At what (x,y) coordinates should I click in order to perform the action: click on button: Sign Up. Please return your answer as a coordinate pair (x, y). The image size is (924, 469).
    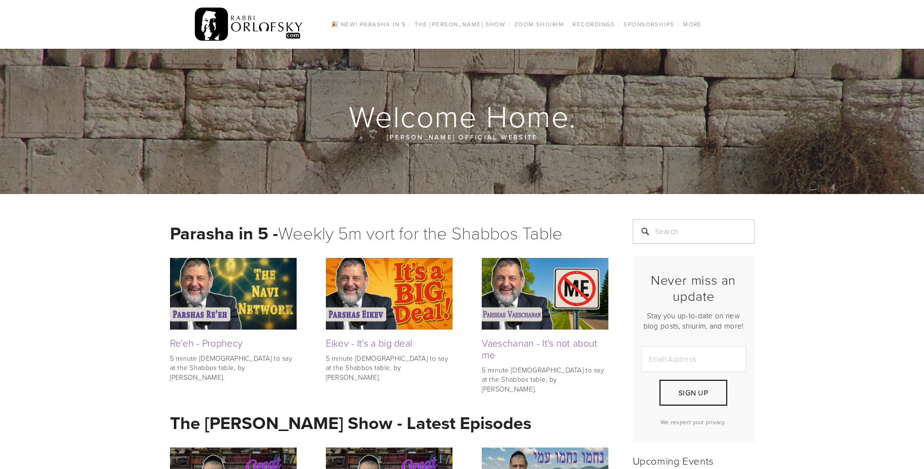
    Looking at the image, I should click on (693, 392).